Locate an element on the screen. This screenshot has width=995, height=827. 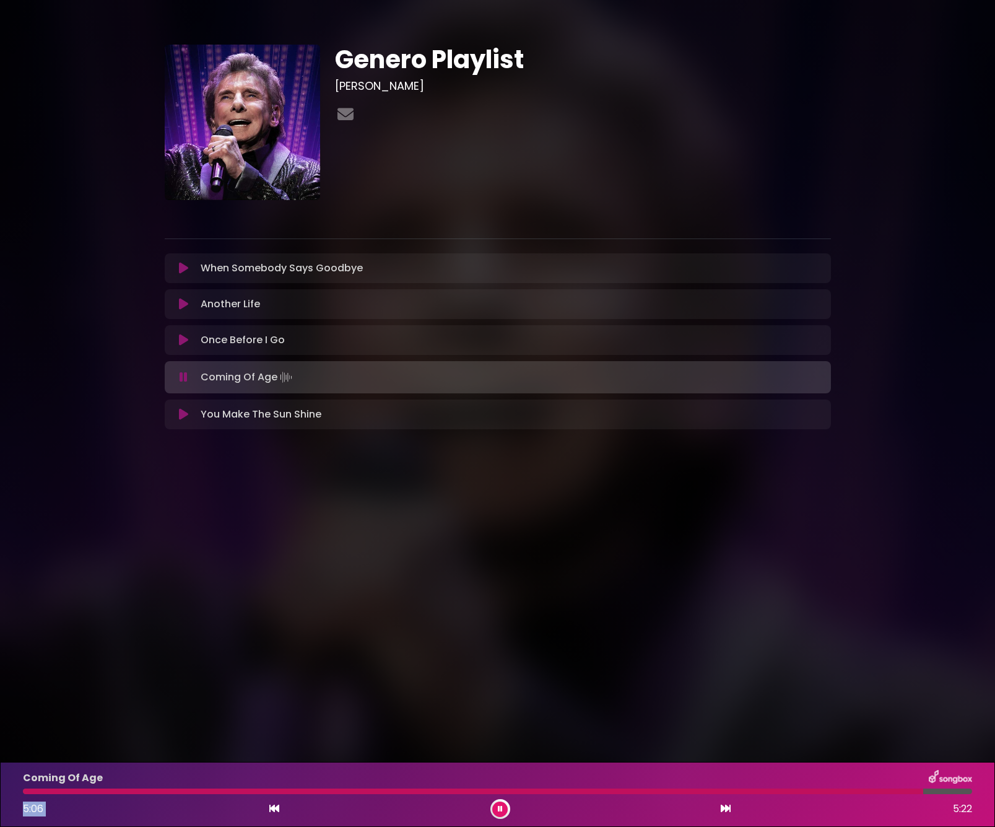
h1: Genero Playlist is located at coordinates (583, 59).